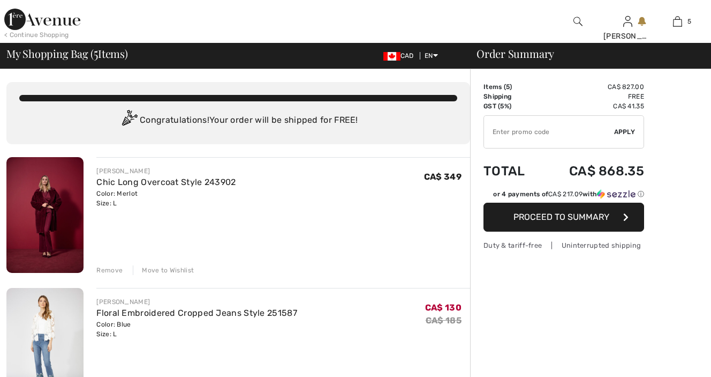 Image resolution: width=711 pixels, height=377 pixels. Describe the element at coordinates (584, 54) in the screenshot. I see `div: Order Summary` at that location.